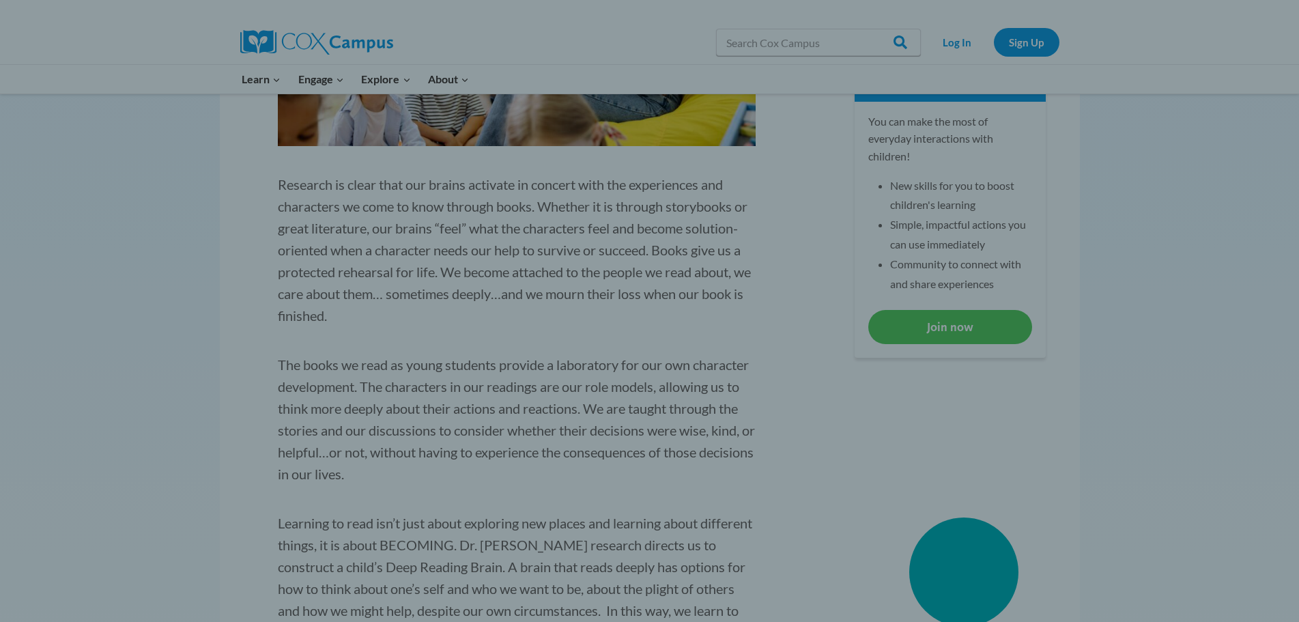 This screenshot has height=622, width=1299. What do you see at coordinates (961, 274) in the screenshot?
I see `li: Community to connect with and share experiences` at bounding box center [961, 274].